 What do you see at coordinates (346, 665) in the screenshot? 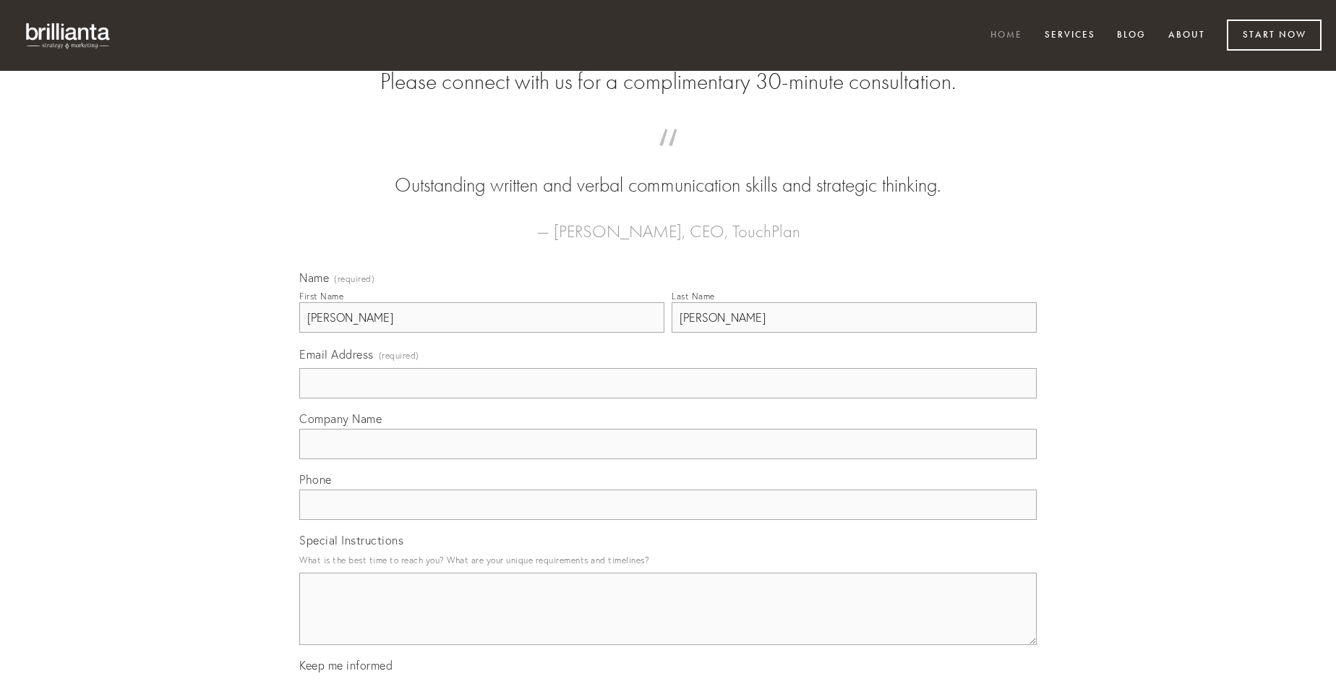
I see `span: Keep me informed` at bounding box center [346, 665].